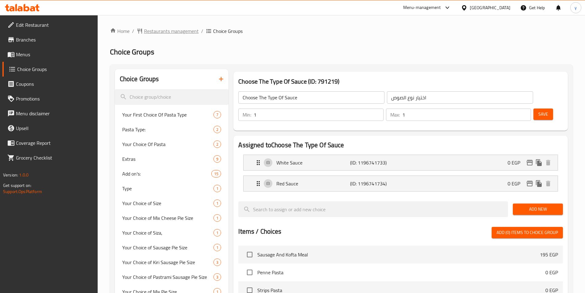 This screenshot has height=293, width=585. Describe the element at coordinates (168, 203) in the screenshot. I see `span: Your Choice of Size` at that location.